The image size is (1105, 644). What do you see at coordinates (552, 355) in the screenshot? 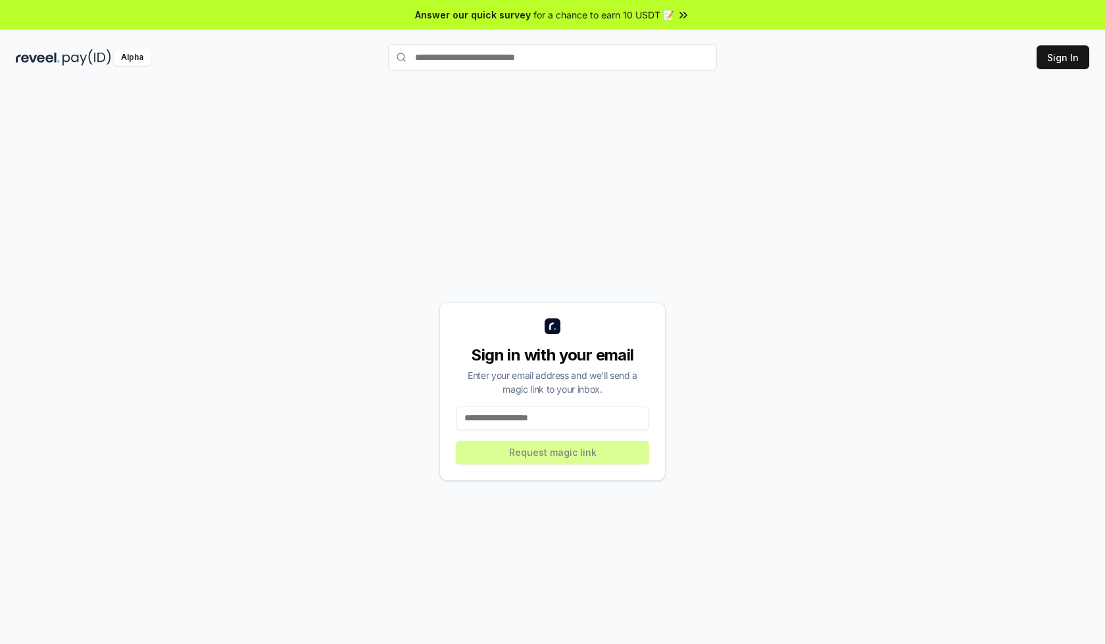
I see `div: Sign in with your email` at bounding box center [552, 355].